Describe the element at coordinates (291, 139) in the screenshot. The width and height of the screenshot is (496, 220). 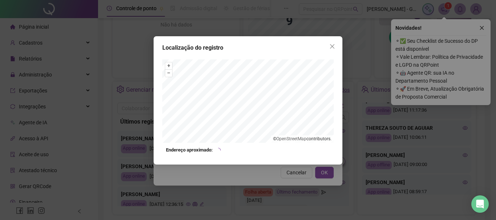
I see `a: OpenStreetMap` at that location.